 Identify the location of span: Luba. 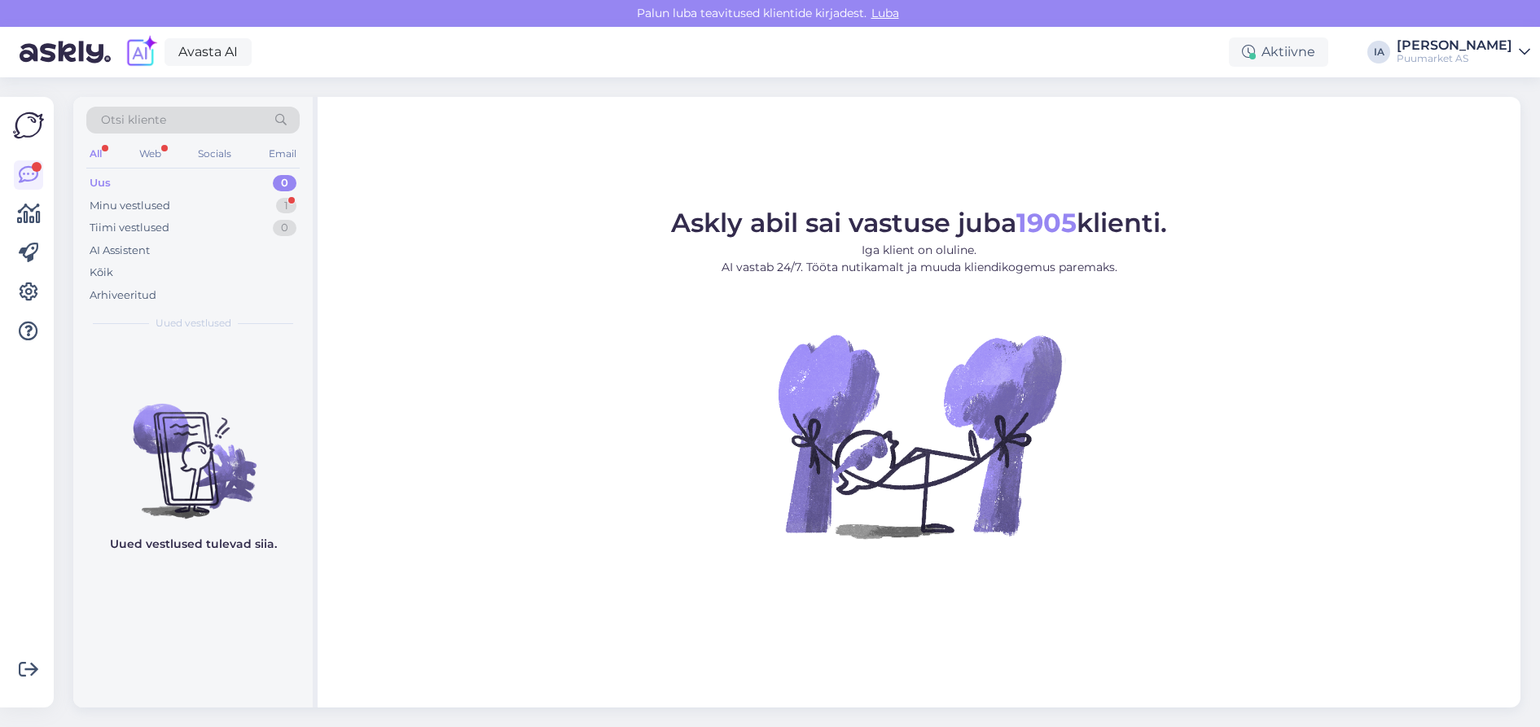
(885, 13).